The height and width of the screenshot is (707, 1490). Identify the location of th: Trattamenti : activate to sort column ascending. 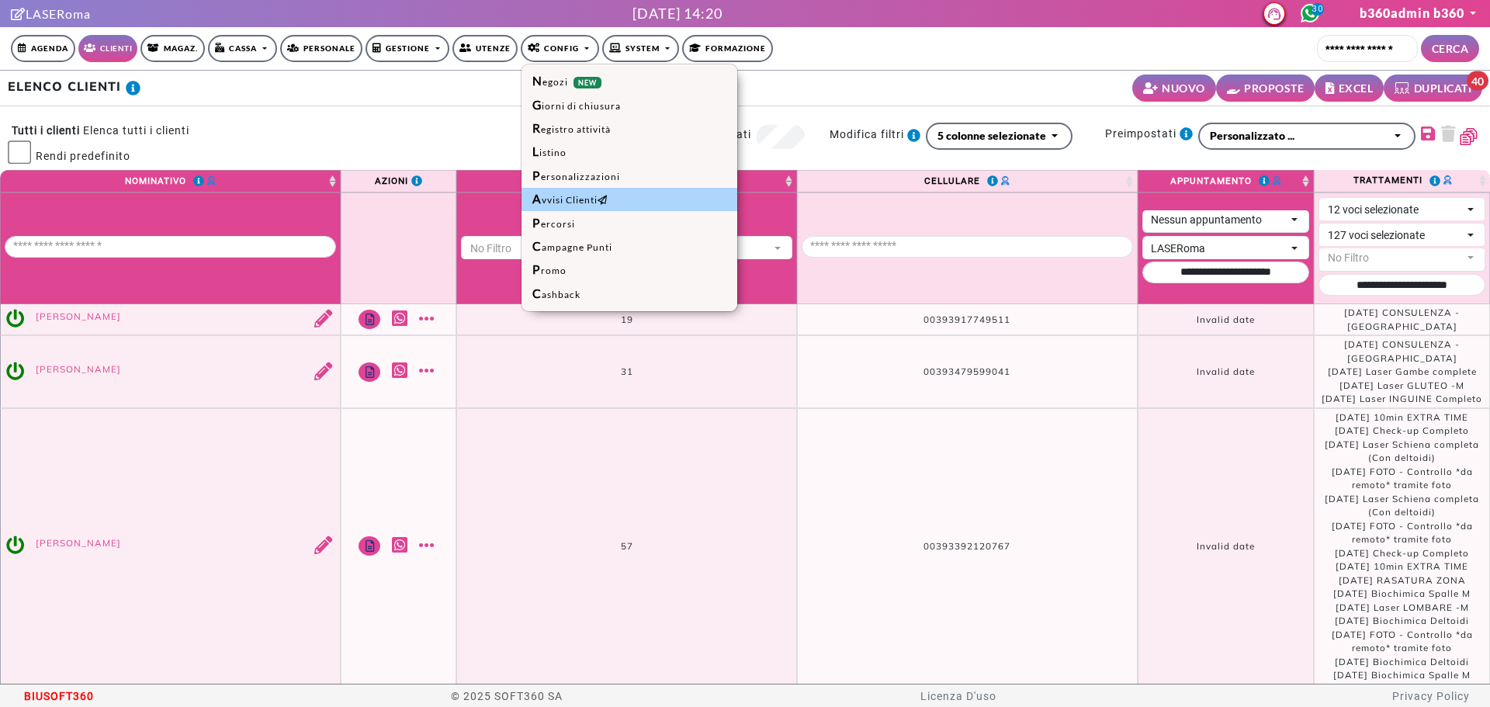
(1402, 182).